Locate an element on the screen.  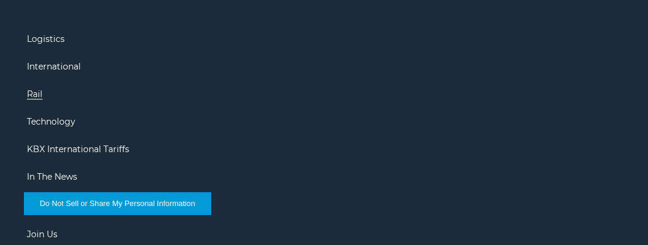
a: Join Us is located at coordinates (42, 234).